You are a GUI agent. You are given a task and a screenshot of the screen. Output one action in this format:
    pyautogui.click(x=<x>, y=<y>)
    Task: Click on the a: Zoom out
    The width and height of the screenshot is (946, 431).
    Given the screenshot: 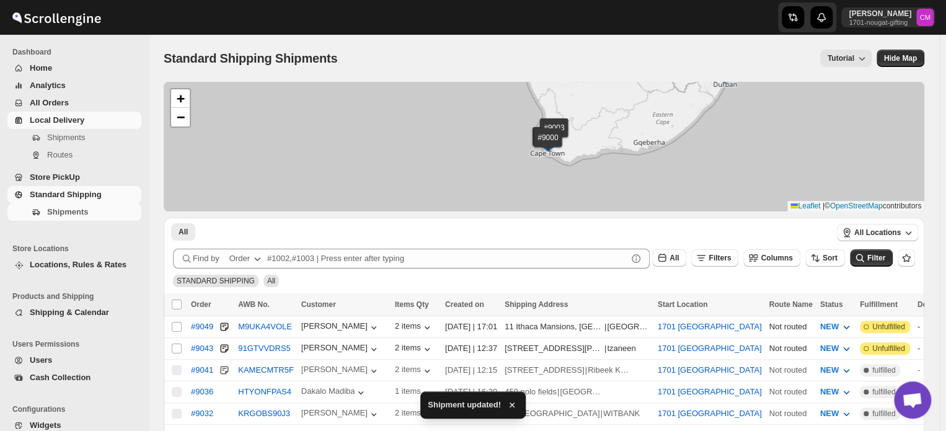 What is the action you would take?
    pyautogui.click(x=180, y=117)
    